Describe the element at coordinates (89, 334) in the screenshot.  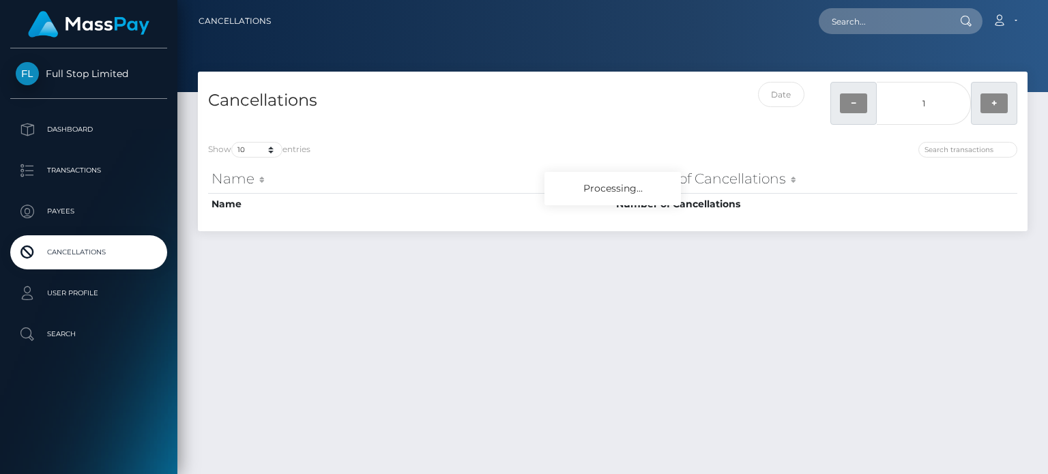
I see `p: Search` at that location.